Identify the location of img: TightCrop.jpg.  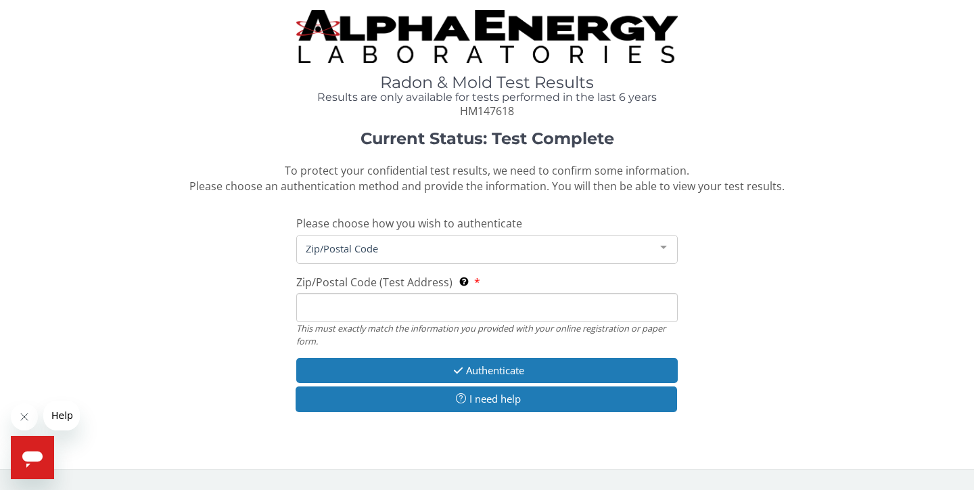
(487, 37).